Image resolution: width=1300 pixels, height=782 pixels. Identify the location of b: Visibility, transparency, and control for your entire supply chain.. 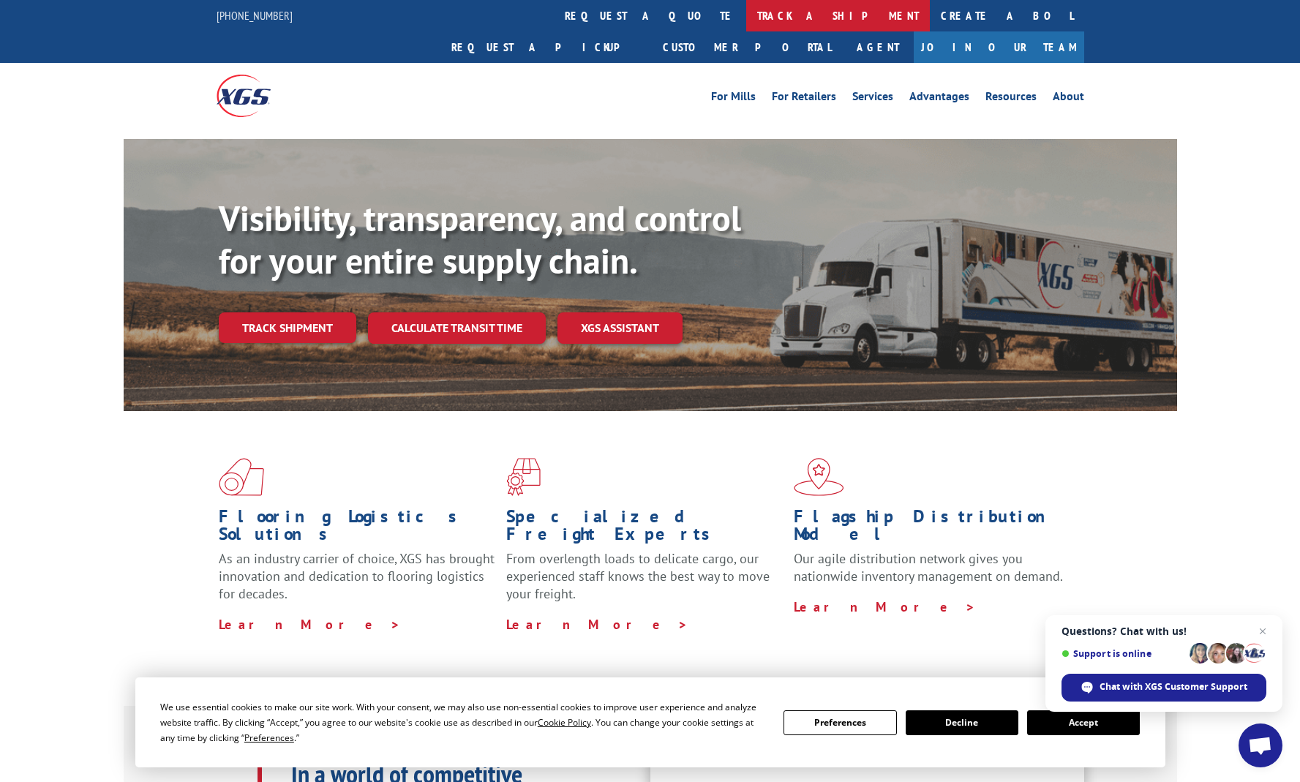
(480, 239).